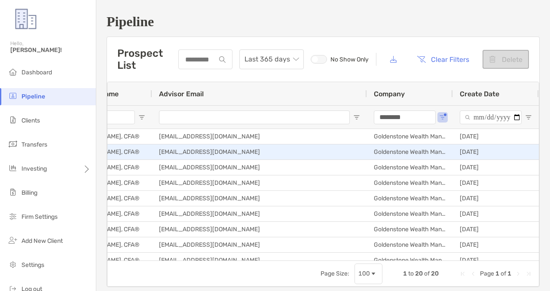 This screenshot has height=291, width=550. What do you see at coordinates (13, 72) in the screenshot?
I see `img: dashboard icon` at bounding box center [13, 72].